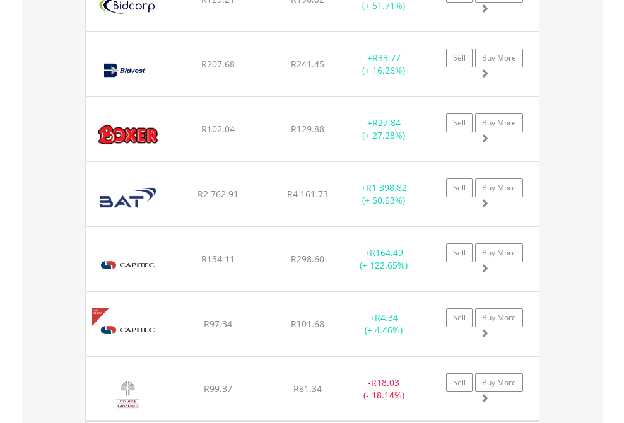 Image resolution: width=624 pixels, height=423 pixels. What do you see at coordinates (386, 252) in the screenshot?
I see `span: R164.49` at bounding box center [386, 252].